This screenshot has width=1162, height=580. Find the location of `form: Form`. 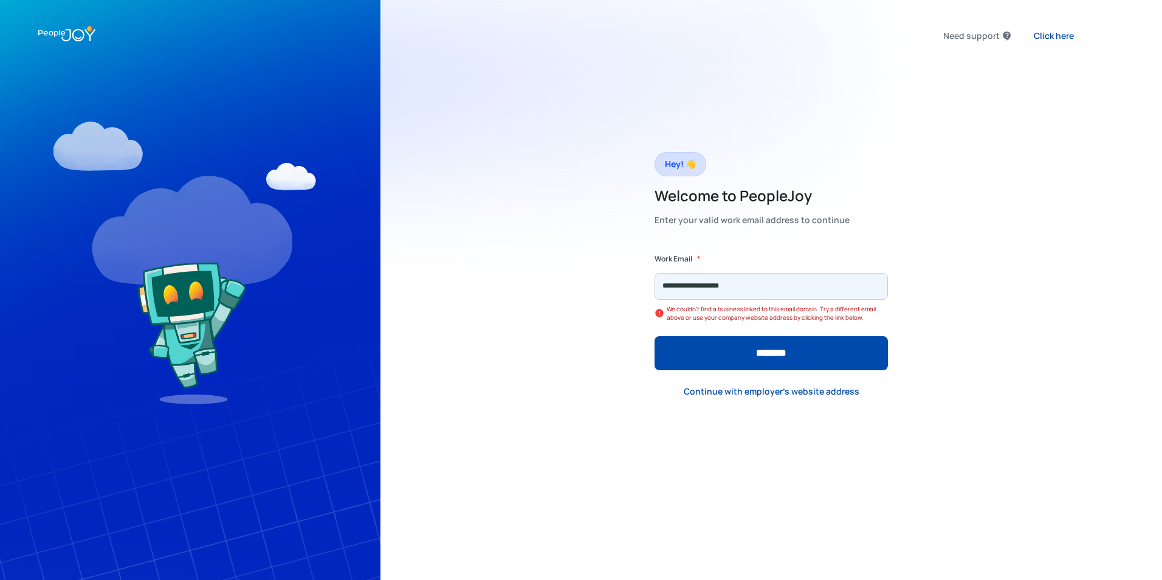

form: Form is located at coordinates (771, 311).